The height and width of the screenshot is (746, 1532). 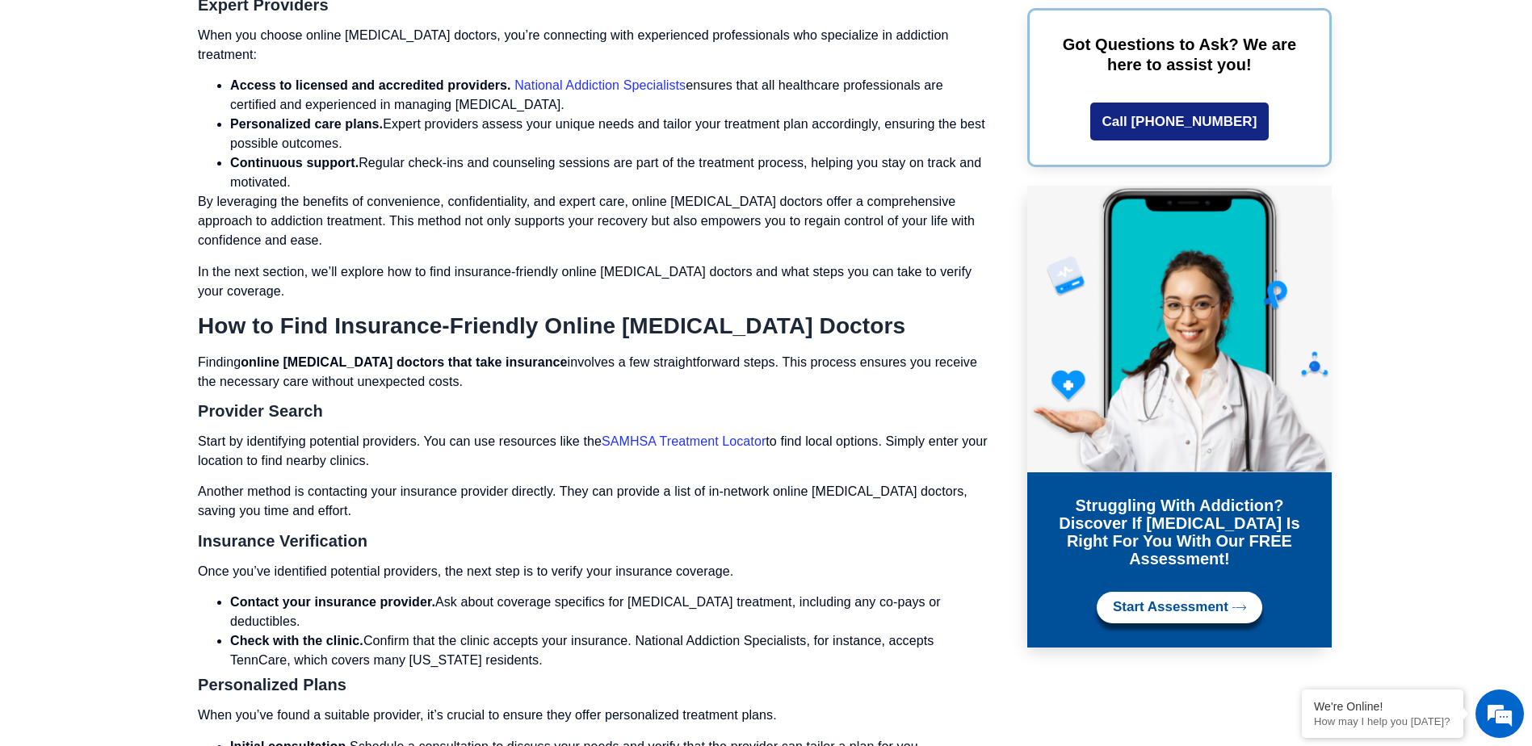 I want to click on a: SAMHSA Treatment Locator, so click(x=683, y=441).